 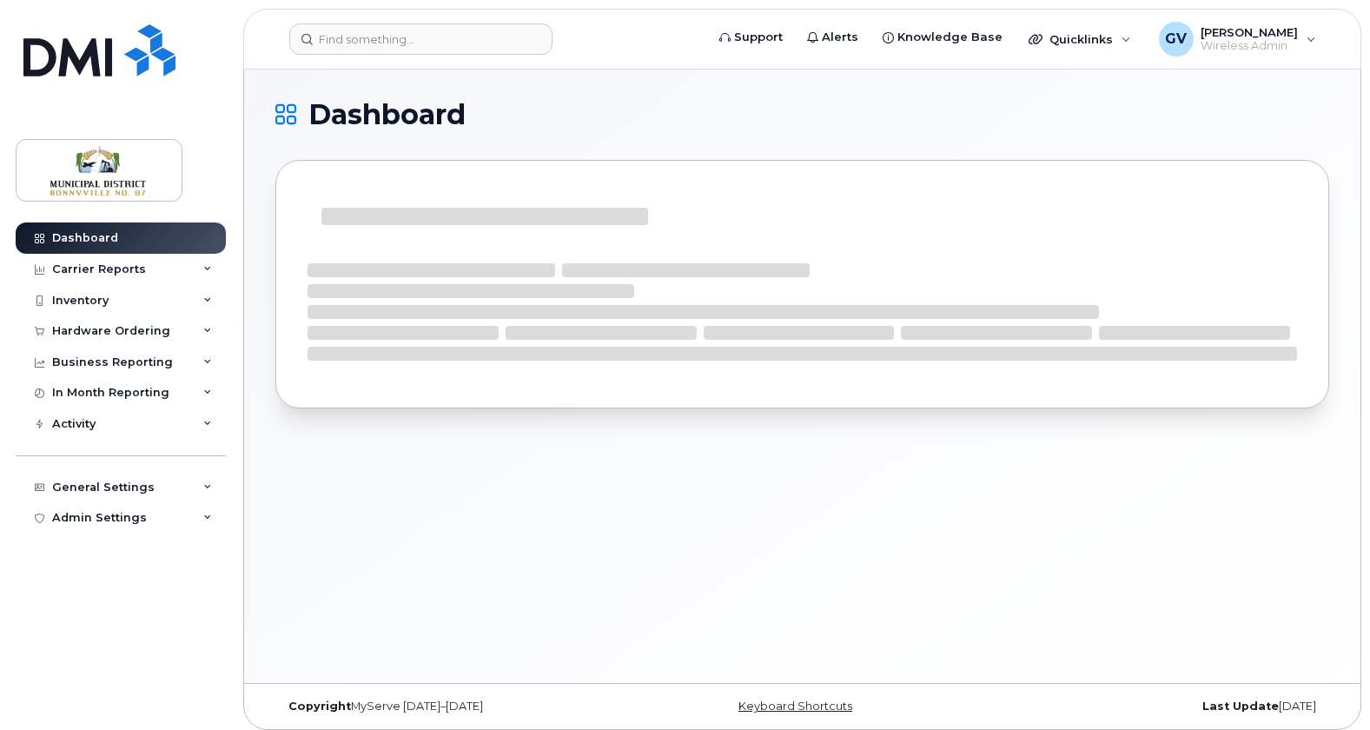 I want to click on strong: Last Update, so click(x=1241, y=705).